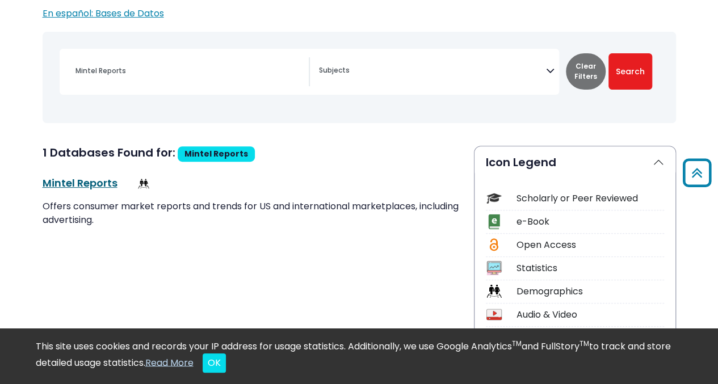  I want to click on img: Icon e-Book, so click(494, 221).